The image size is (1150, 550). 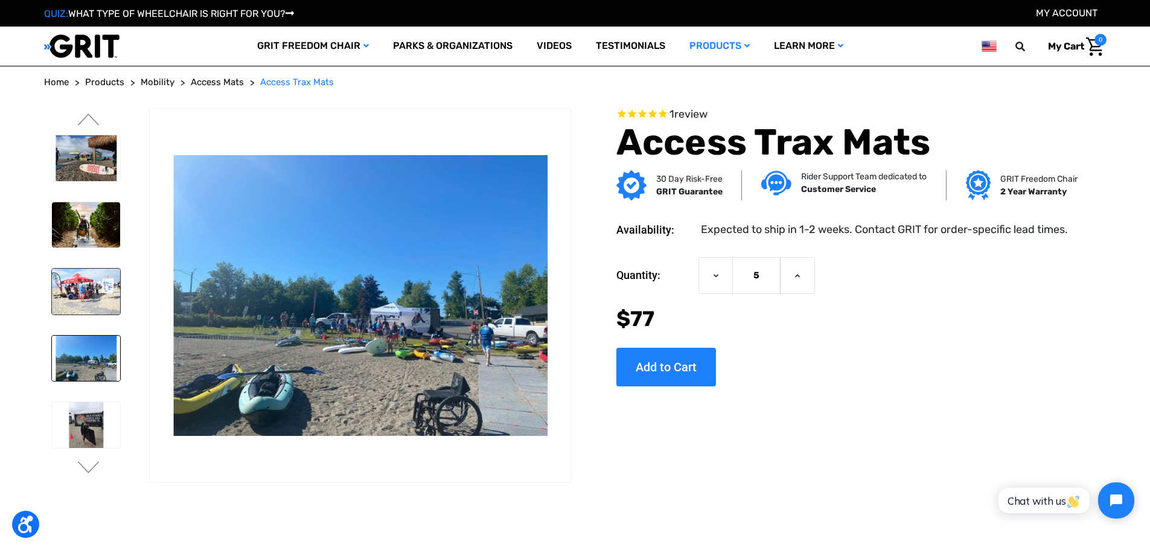 I want to click on a: Cart with 0 items, so click(x=1073, y=46).